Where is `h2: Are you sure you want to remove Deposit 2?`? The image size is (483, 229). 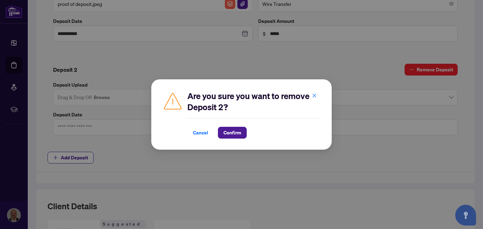 h2: Are you sure you want to remove Deposit 2? is located at coordinates (254, 102).